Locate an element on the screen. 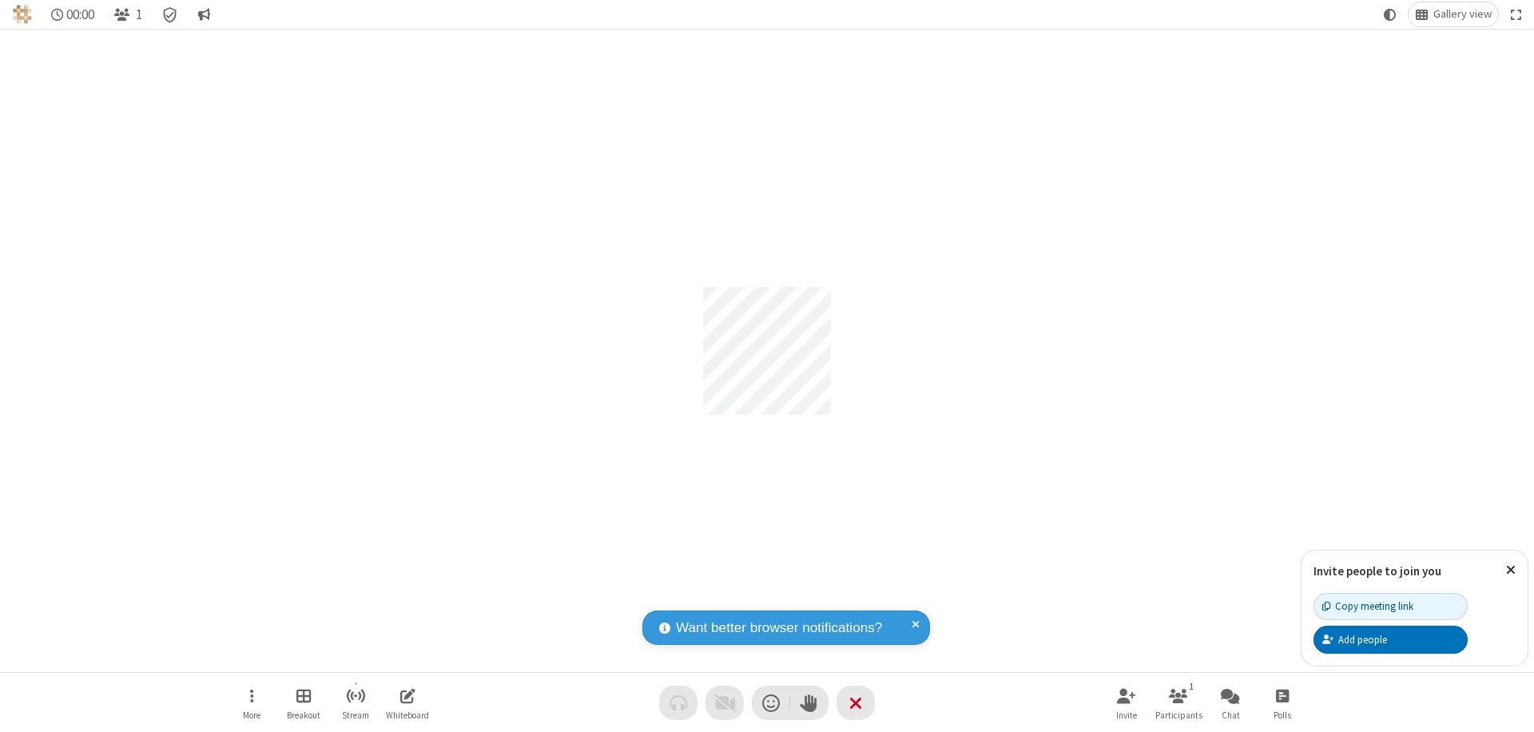 The image size is (1534, 732). button: Manage Breakout Rooms is located at coordinates (304, 702).